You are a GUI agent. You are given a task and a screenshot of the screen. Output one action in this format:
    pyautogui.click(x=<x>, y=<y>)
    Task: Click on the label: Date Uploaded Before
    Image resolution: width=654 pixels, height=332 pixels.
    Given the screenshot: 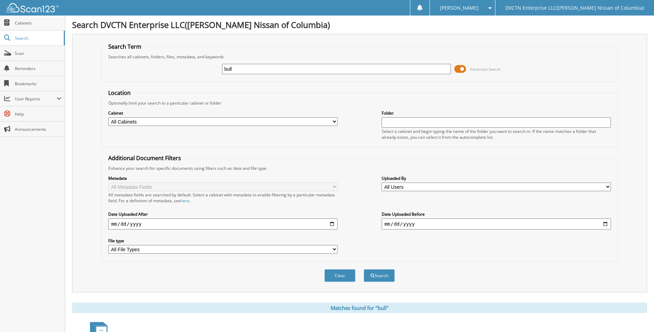 What is the action you would take?
    pyautogui.click(x=496, y=214)
    